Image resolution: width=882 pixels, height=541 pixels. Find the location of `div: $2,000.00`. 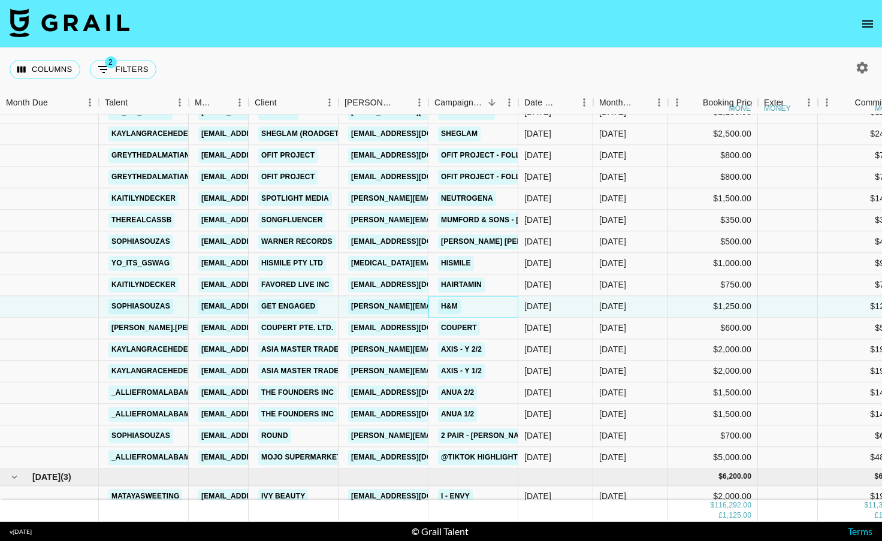

div: $2,000.00 is located at coordinates (713, 350).